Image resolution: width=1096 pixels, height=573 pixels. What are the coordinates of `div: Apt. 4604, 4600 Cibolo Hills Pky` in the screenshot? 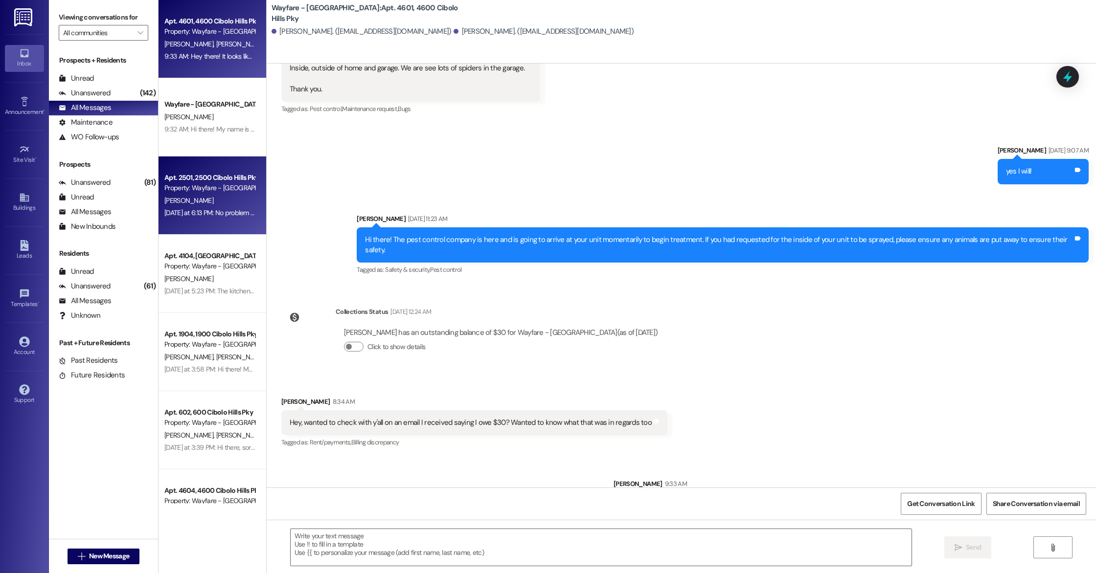 It's located at (209, 491).